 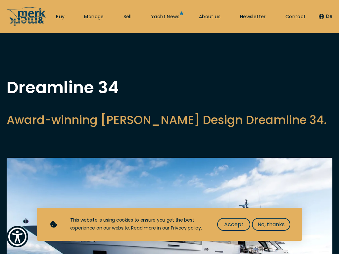 I want to click on div: This website is using cookies to ensure you get the best experience on our website. Read more in ..., so click(x=137, y=224).